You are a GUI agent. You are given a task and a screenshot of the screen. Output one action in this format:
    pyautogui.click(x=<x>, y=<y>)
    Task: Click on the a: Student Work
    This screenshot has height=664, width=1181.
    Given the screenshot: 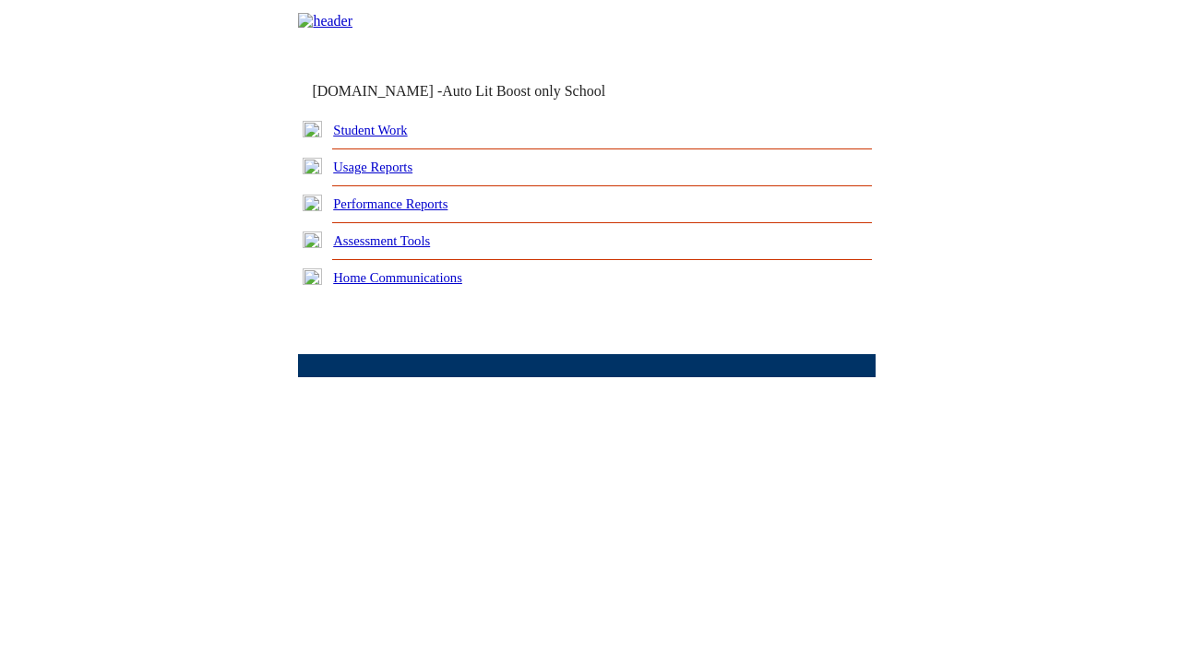 What is the action you would take?
    pyautogui.click(x=370, y=130)
    